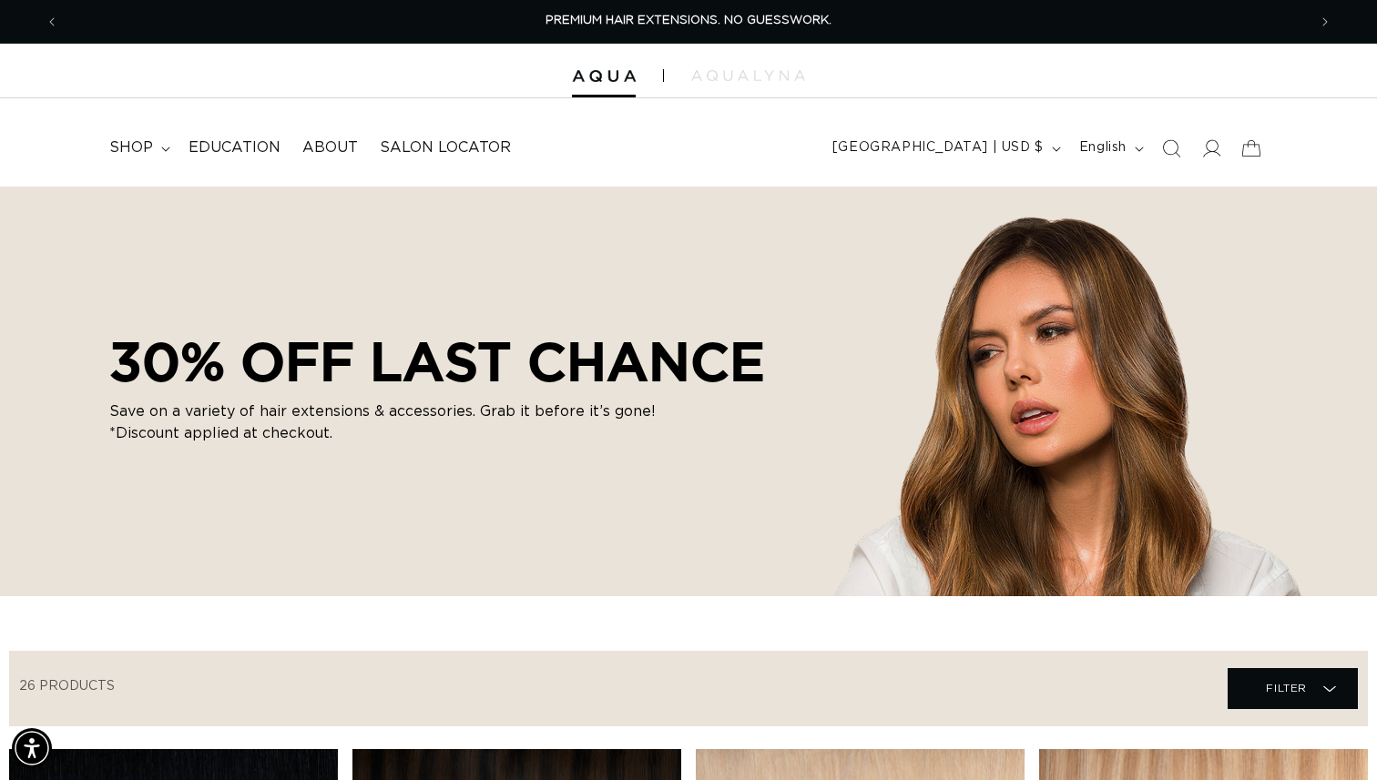 Image resolution: width=1377 pixels, height=780 pixels. What do you see at coordinates (234, 148) in the screenshot?
I see `a: Education` at bounding box center [234, 148].